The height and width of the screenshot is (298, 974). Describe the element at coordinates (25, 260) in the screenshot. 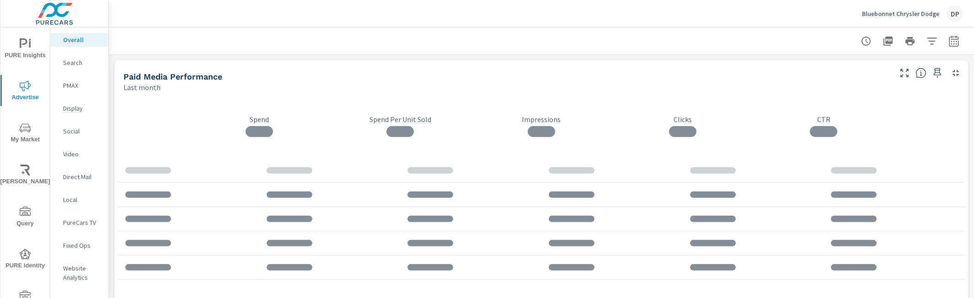

I see `span: PURE Identity` at that location.